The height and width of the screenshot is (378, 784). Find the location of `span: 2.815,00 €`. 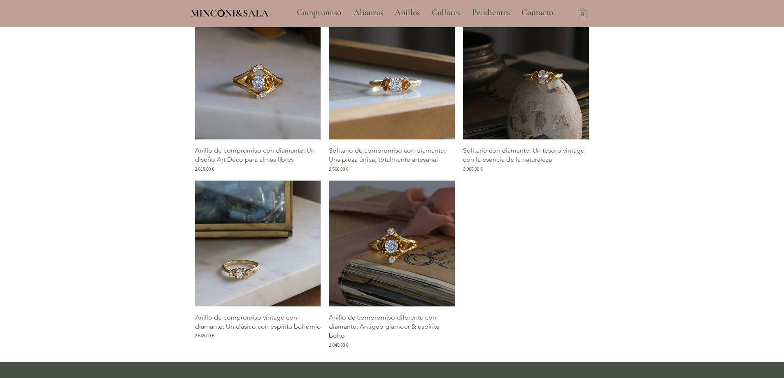

span: 2.815,00 € is located at coordinates (205, 169).